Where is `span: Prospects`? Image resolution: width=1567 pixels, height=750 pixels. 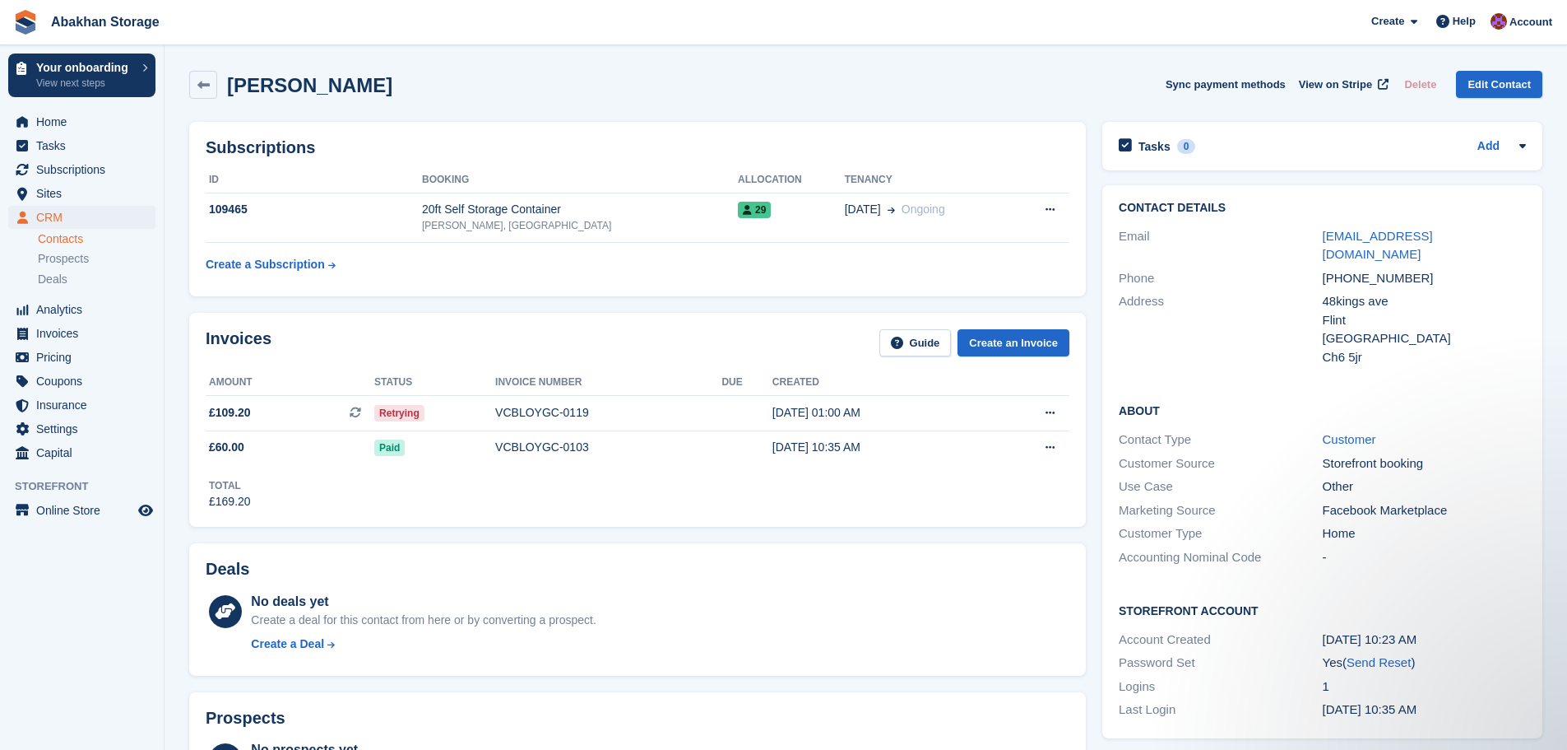 span: Prospects is located at coordinates (63, 258).